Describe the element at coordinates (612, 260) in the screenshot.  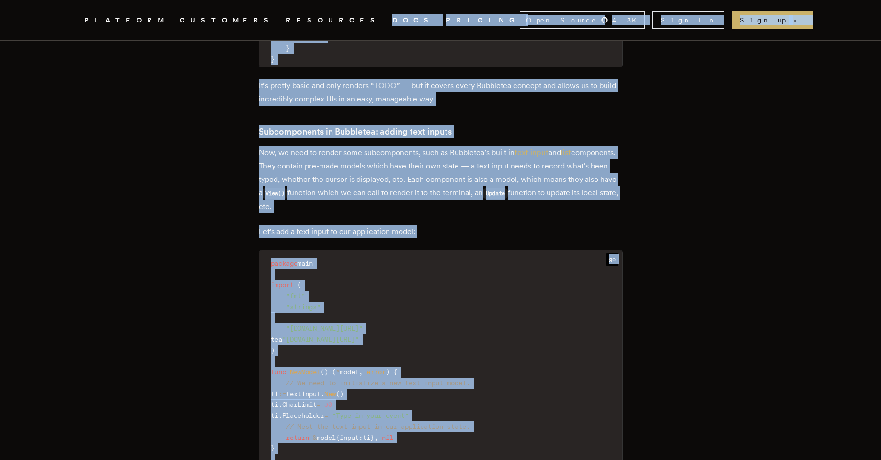
I see `span: go` at that location.